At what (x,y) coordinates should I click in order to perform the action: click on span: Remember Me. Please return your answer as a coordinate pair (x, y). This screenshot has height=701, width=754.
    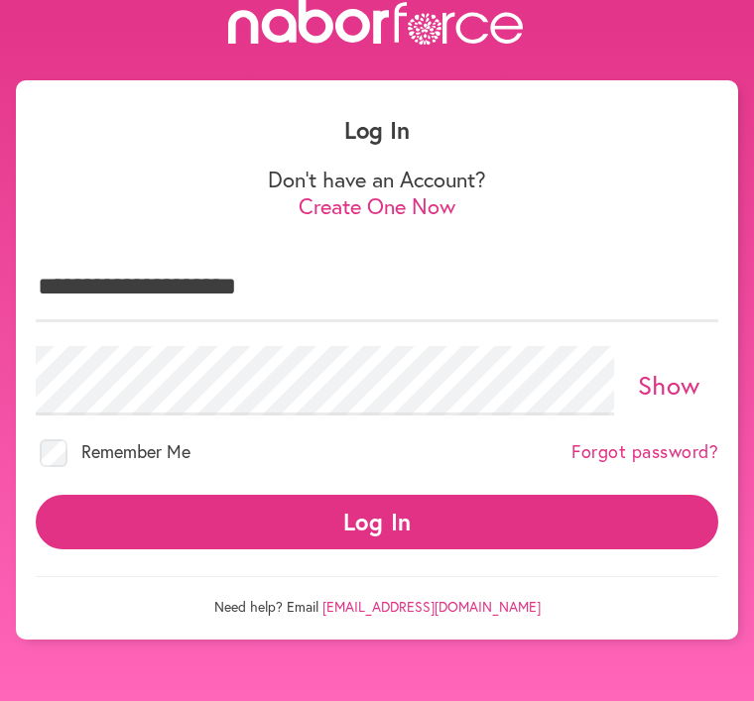
    Looking at the image, I should click on (136, 451).